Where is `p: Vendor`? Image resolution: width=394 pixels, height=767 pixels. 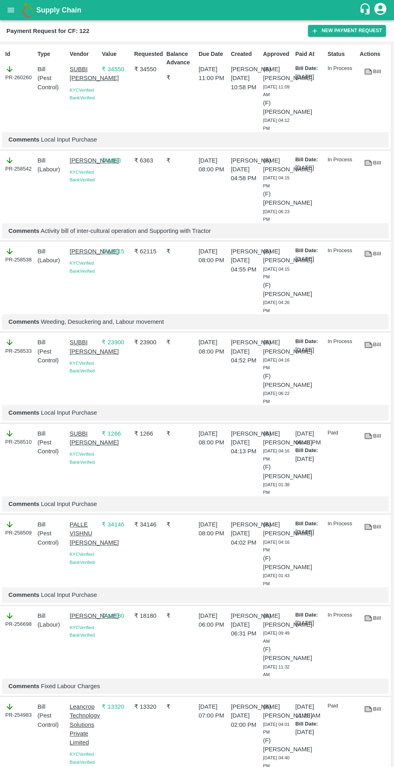
p: Vendor is located at coordinates (84, 54).